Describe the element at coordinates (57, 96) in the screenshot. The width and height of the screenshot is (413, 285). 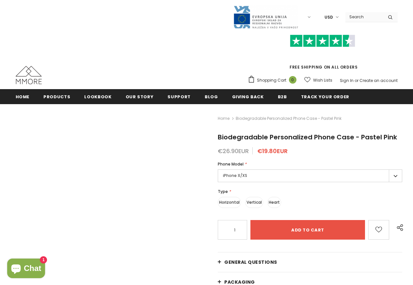
I see `a: Products` at that location.